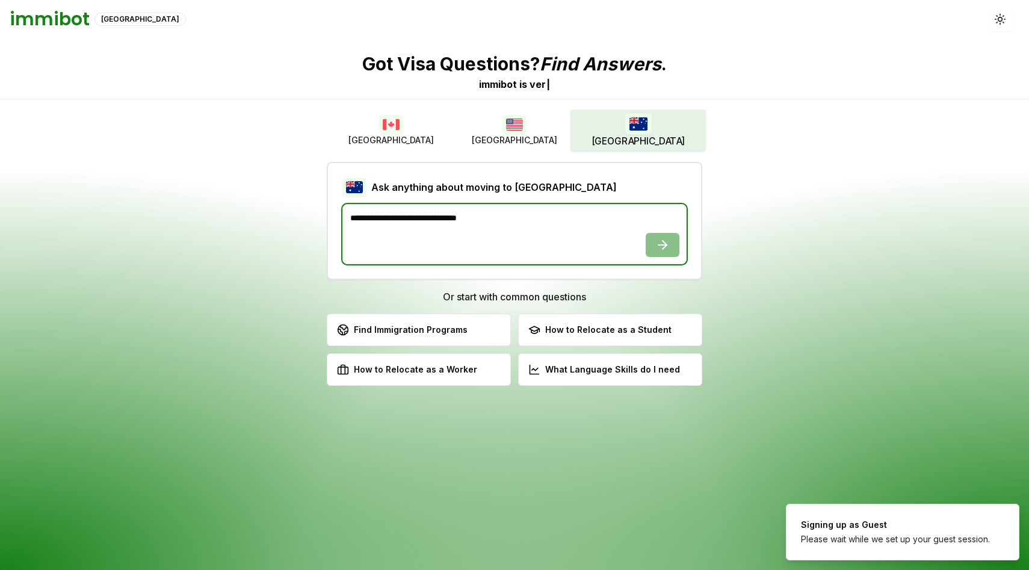  I want to click on button: How to Relocate as a Student, so click(610, 330).